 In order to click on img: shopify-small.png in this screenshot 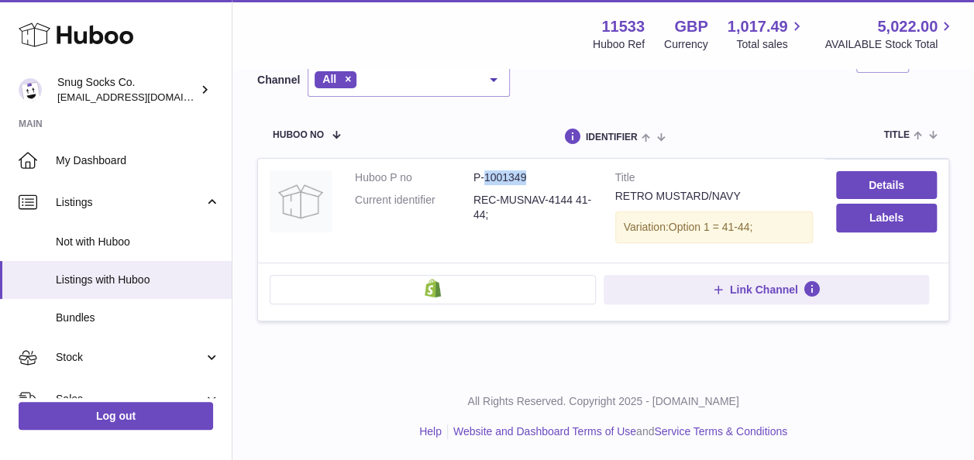, I will do `click(433, 288)`.